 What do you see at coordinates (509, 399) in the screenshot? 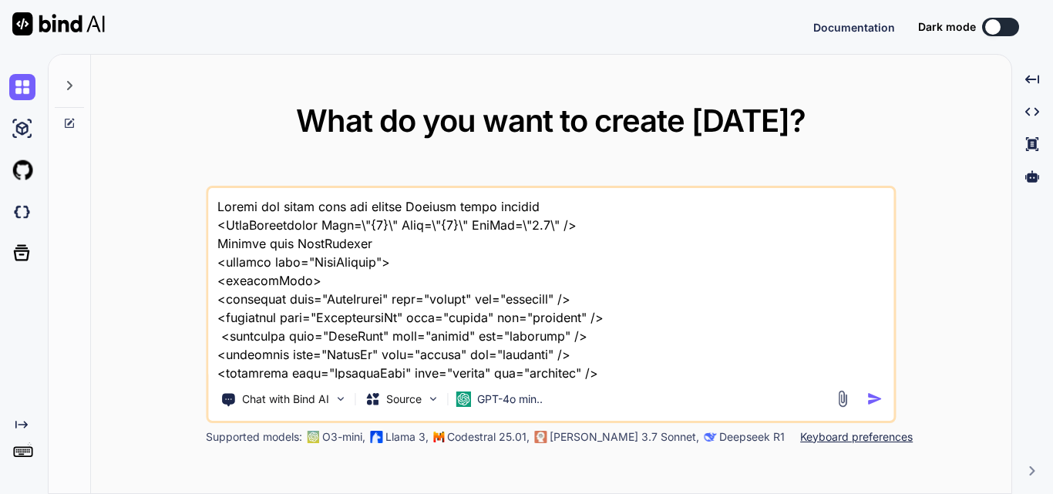
I see `p: GPT-4o min..` at bounding box center [509, 399].